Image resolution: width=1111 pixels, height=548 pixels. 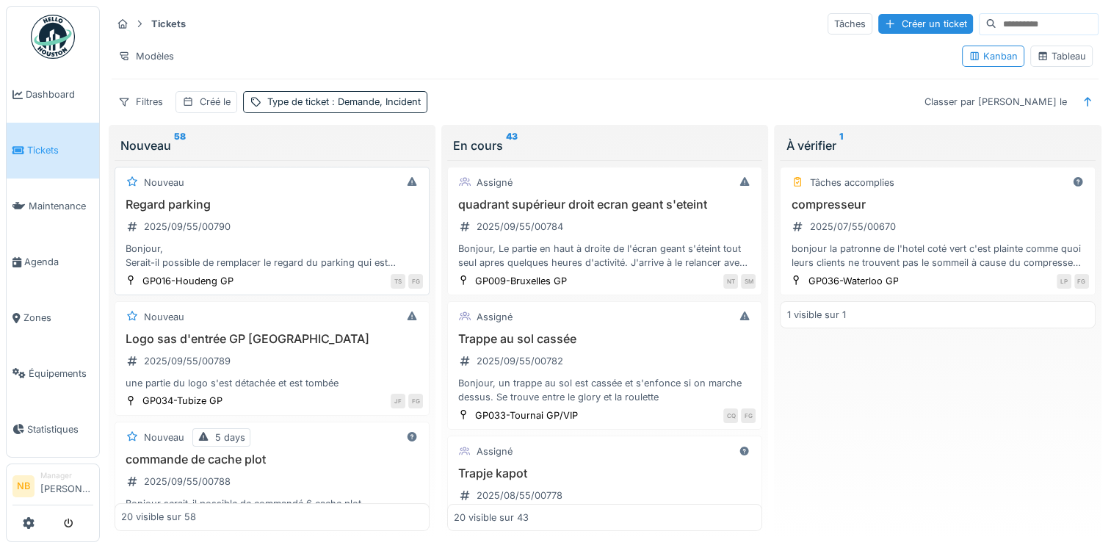 What do you see at coordinates (604, 390) in the screenshot?
I see `div: Bonjour, un trappe au sol est cassée et s'enfonce si on marche dessus. Se trouve entre le glory e...` at bounding box center [604, 390].